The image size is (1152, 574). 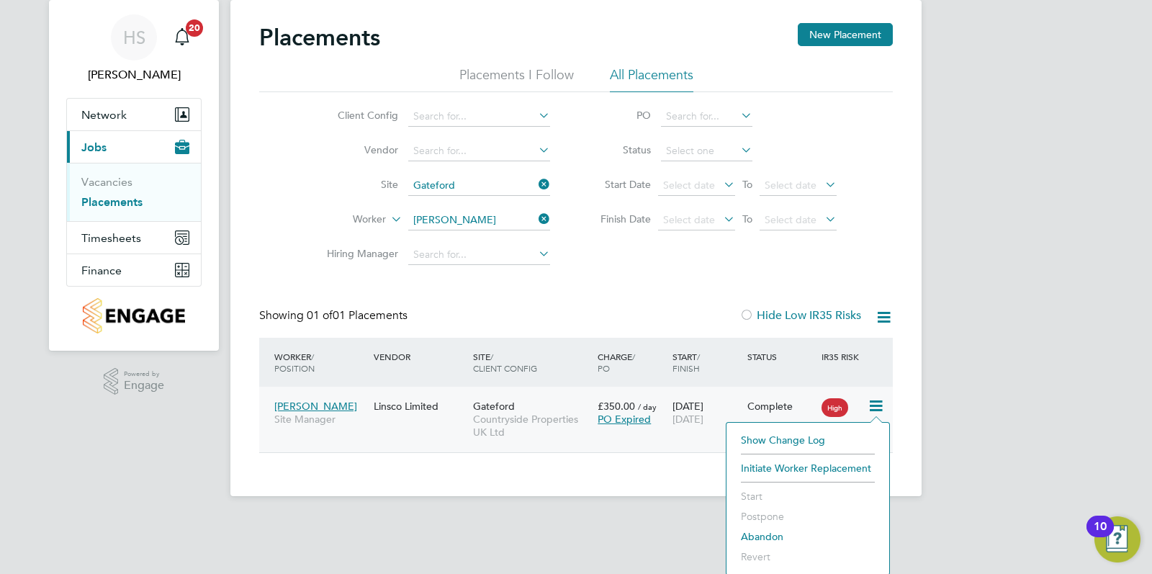 I want to click on span: / Finish, so click(x=686, y=362).